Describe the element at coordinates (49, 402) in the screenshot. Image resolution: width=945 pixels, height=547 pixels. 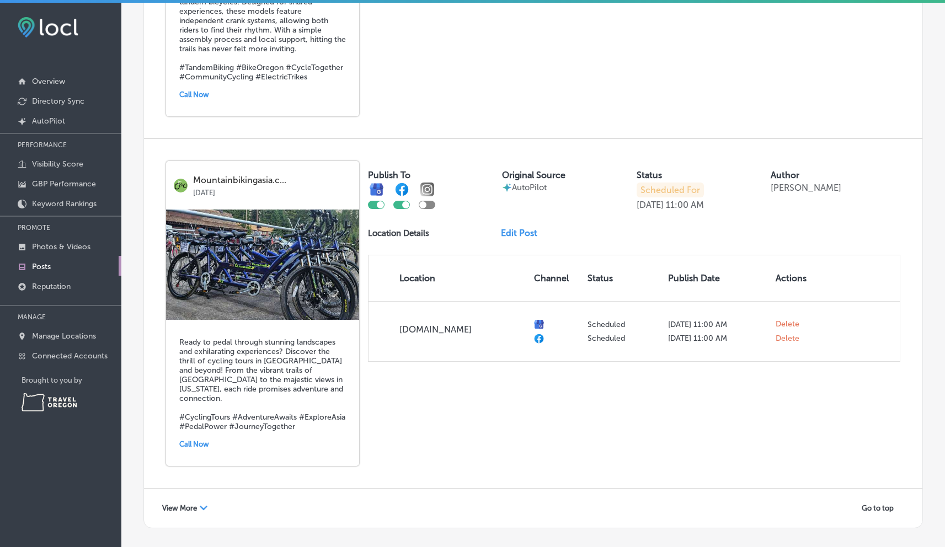
I see `img: Travel Oregon` at that location.